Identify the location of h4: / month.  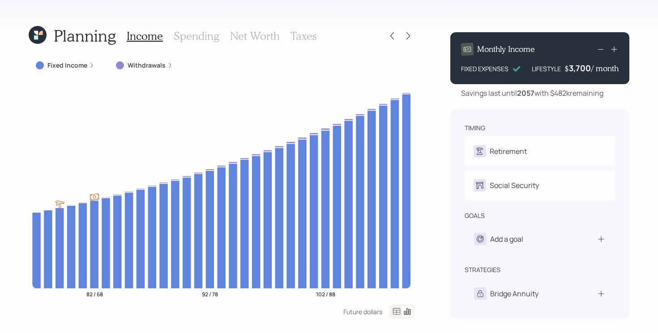
(605, 68).